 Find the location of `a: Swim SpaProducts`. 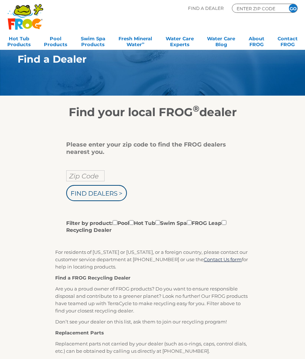

a: Swim SpaProducts is located at coordinates (93, 41).